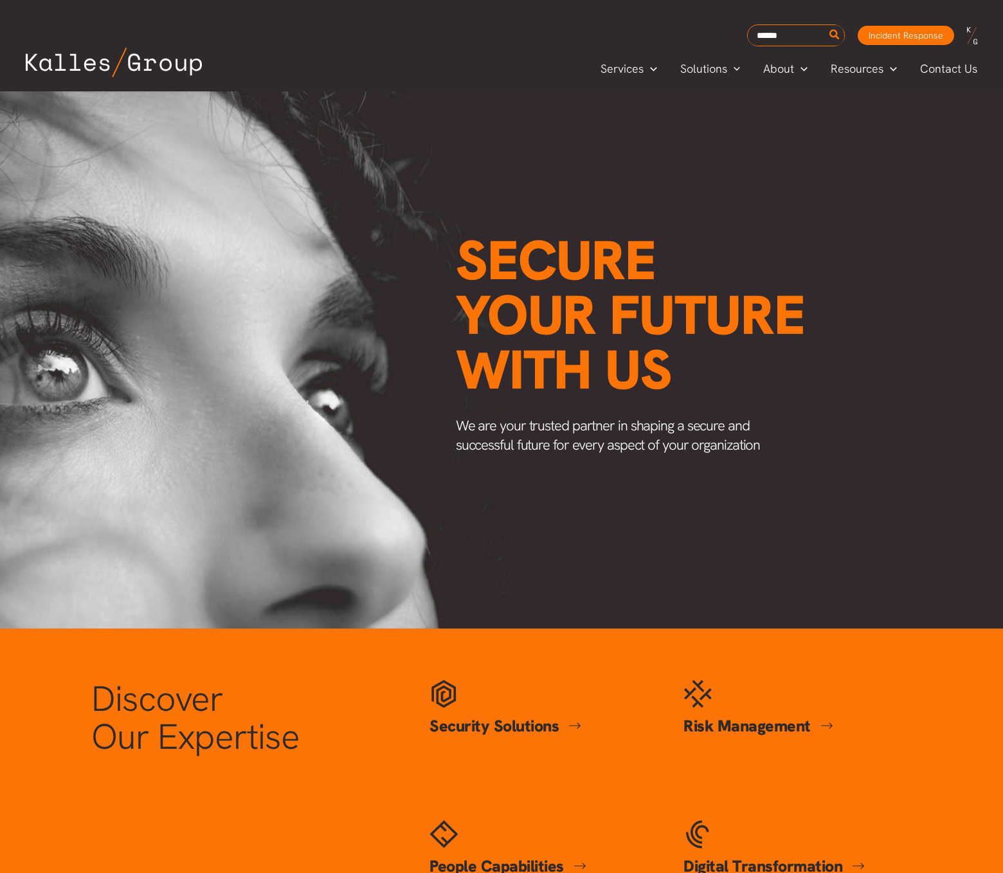 The height and width of the screenshot is (873, 1003). What do you see at coordinates (790, 68) in the screenshot?
I see `nav: Primary Site Navigation` at bounding box center [790, 68].